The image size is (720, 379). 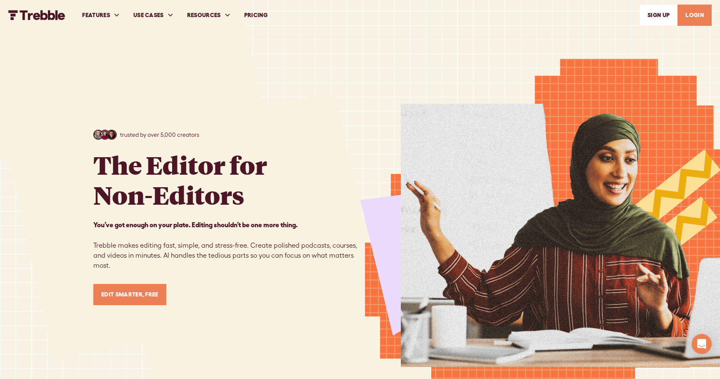 I want to click on p: Trebble makes editing fast, simple, and stress-free. Create polished podcasts, courses, and video..., so click(x=227, y=245).